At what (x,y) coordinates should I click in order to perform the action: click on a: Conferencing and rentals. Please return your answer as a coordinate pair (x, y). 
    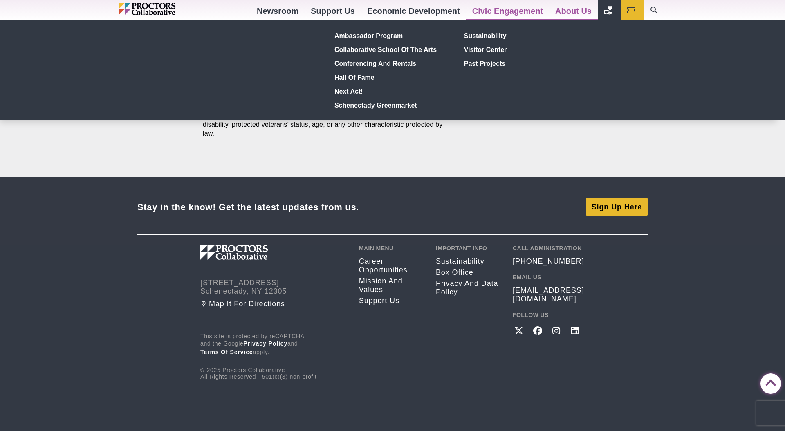
    Looking at the image, I should click on (390, 63).